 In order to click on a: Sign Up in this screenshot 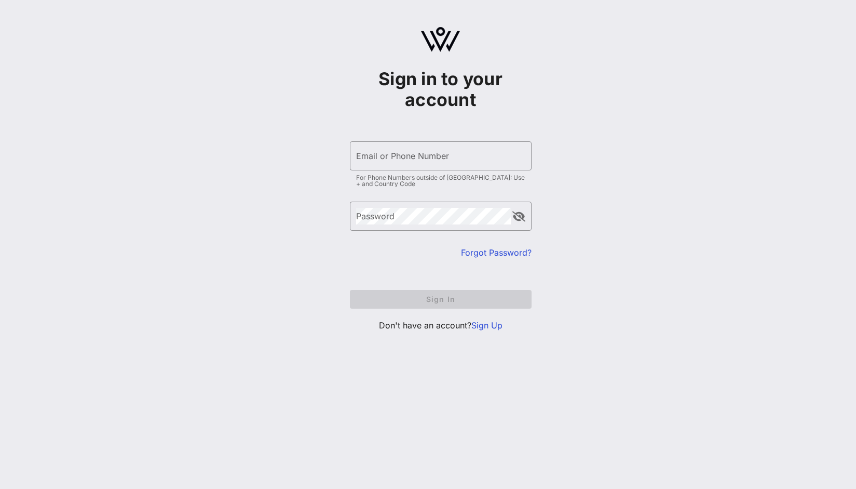, I will do `click(487, 325)`.